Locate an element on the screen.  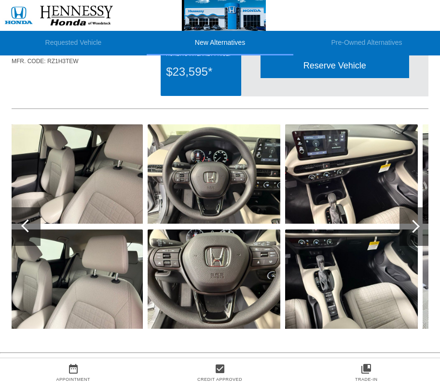
div: Reserve Vehicle is located at coordinates (335, 66).